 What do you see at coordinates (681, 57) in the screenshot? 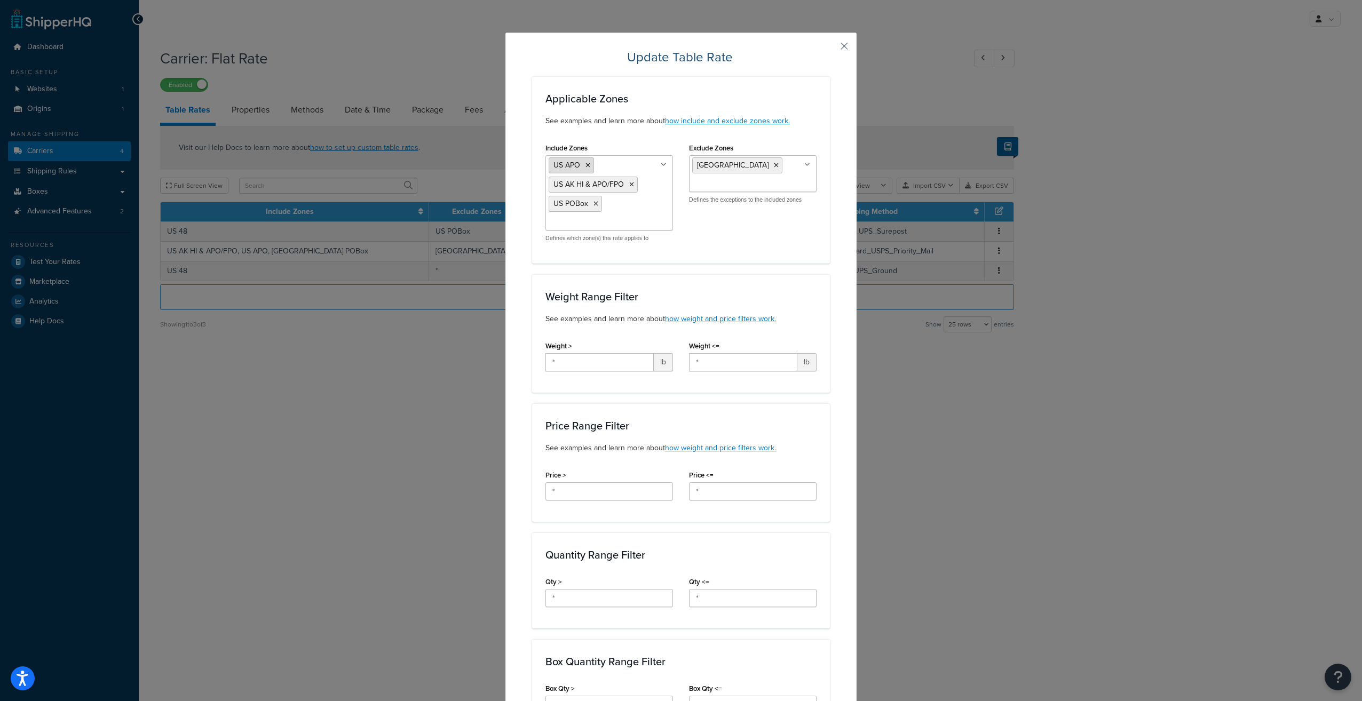
I see `h2: Update Table Rate` at bounding box center [681, 57].